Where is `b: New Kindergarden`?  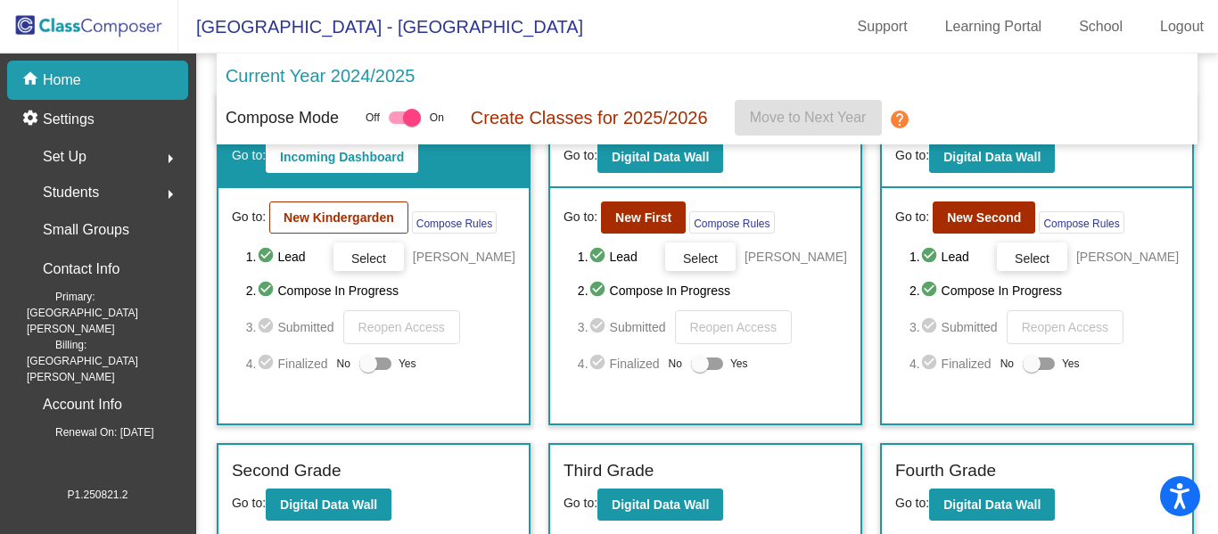 b: New Kindergarden is located at coordinates (339, 217).